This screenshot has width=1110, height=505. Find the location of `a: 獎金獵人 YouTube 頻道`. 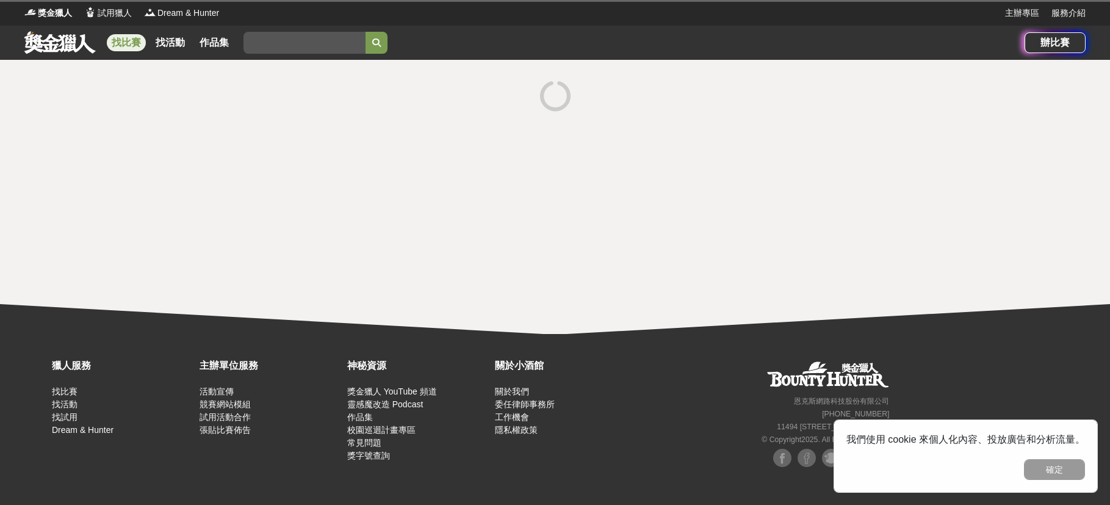

a: 獎金獵人 YouTube 頻道 is located at coordinates (392, 391).